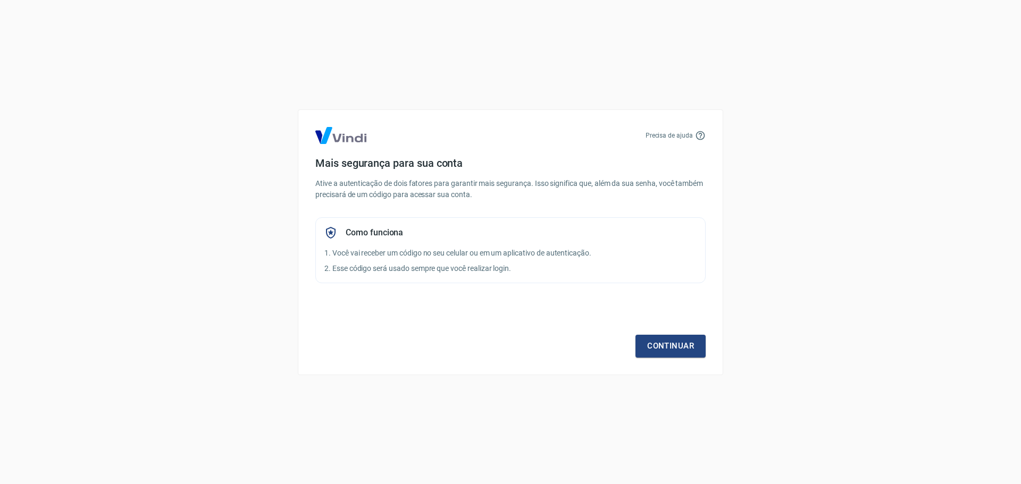 This screenshot has width=1021, height=484. Describe the element at coordinates (341, 136) in the screenshot. I see `img: Logo Vind` at that location.